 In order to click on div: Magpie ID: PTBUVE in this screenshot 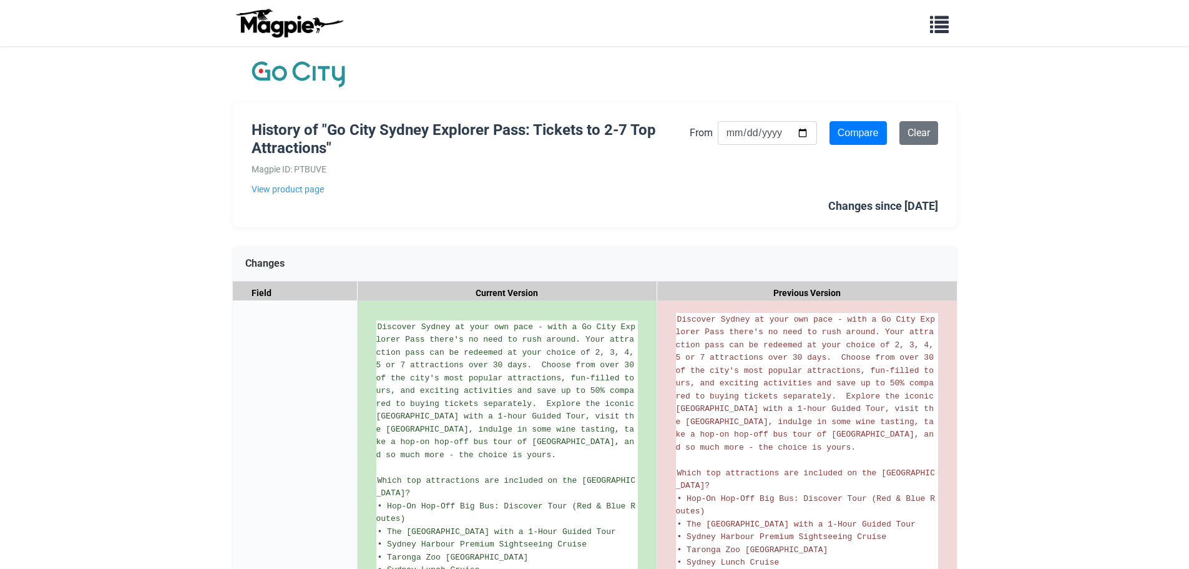, I will do `click(471, 169)`.